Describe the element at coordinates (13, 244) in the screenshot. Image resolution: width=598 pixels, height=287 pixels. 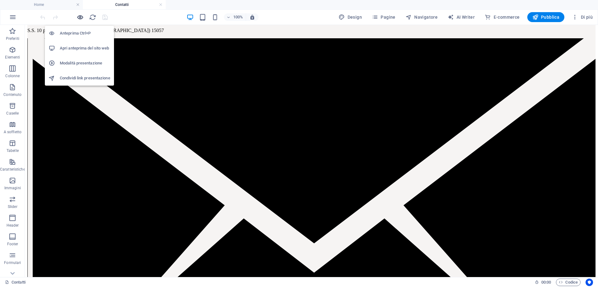
I see `p: Footer` at that location.